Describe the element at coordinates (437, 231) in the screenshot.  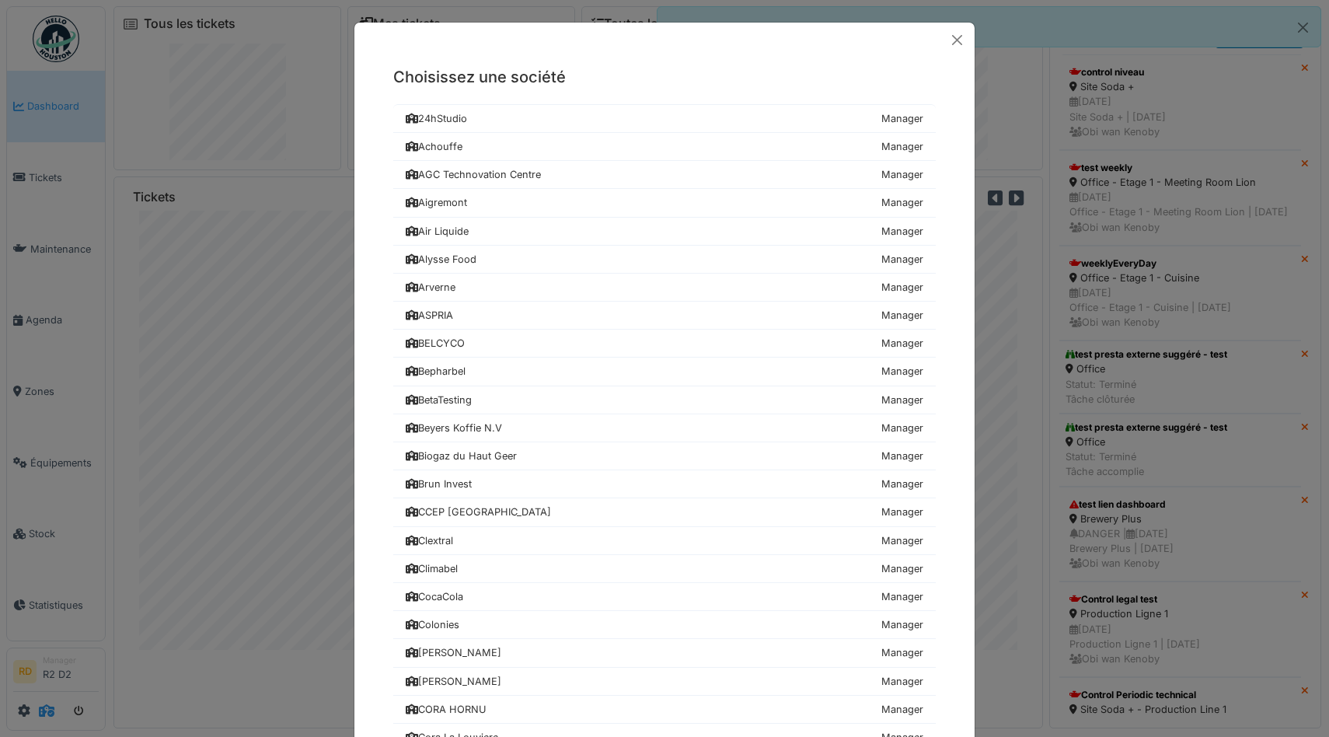
I see `div: Air Liquide` at that location.